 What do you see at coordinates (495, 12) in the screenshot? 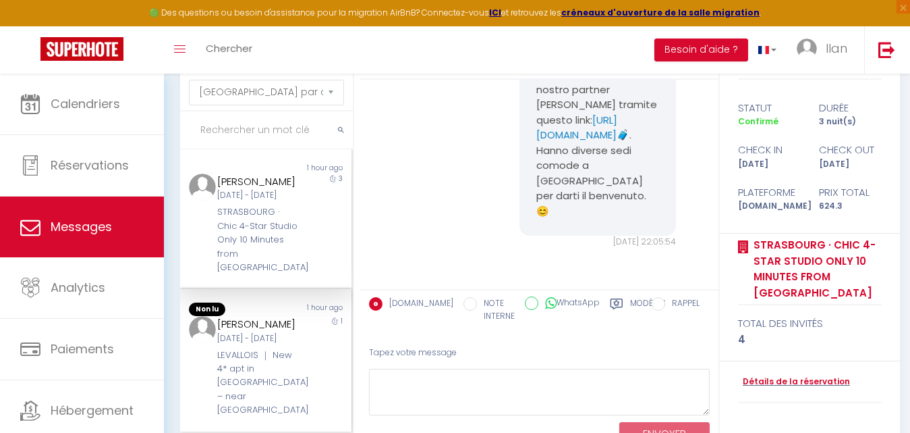
I see `a: ICI` at bounding box center [495, 12].